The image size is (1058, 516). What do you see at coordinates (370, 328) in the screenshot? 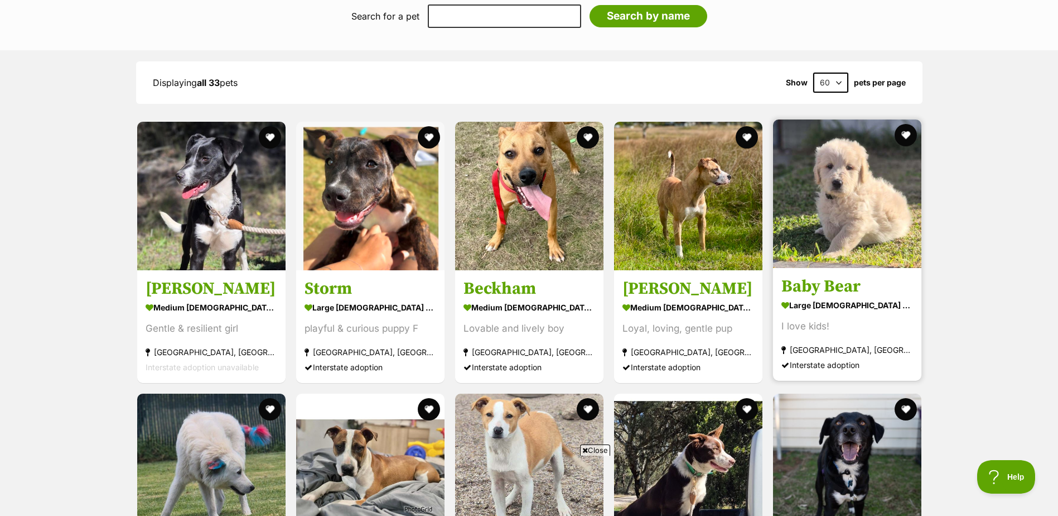
I see `div: playful & curious puppy F` at bounding box center [370, 328].